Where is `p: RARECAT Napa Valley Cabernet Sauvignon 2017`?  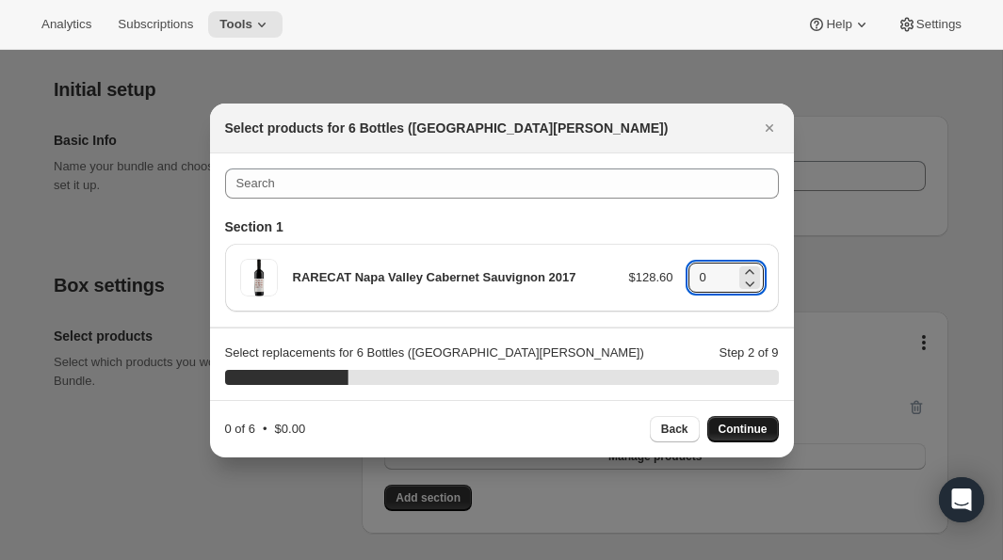 p: RARECAT Napa Valley Cabernet Sauvignon 2017 is located at coordinates (453, 278).